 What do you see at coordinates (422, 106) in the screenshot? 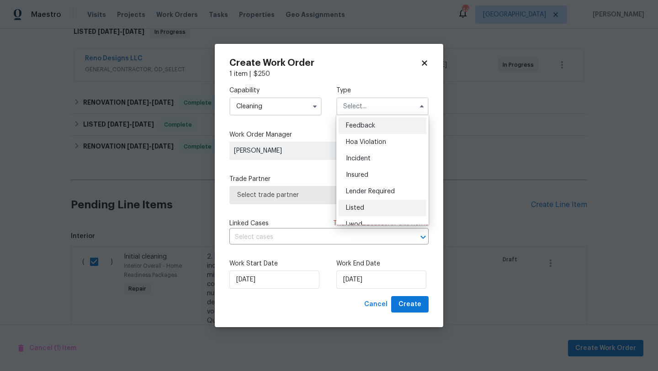
I see `button: Hide options` at bounding box center [422, 106].